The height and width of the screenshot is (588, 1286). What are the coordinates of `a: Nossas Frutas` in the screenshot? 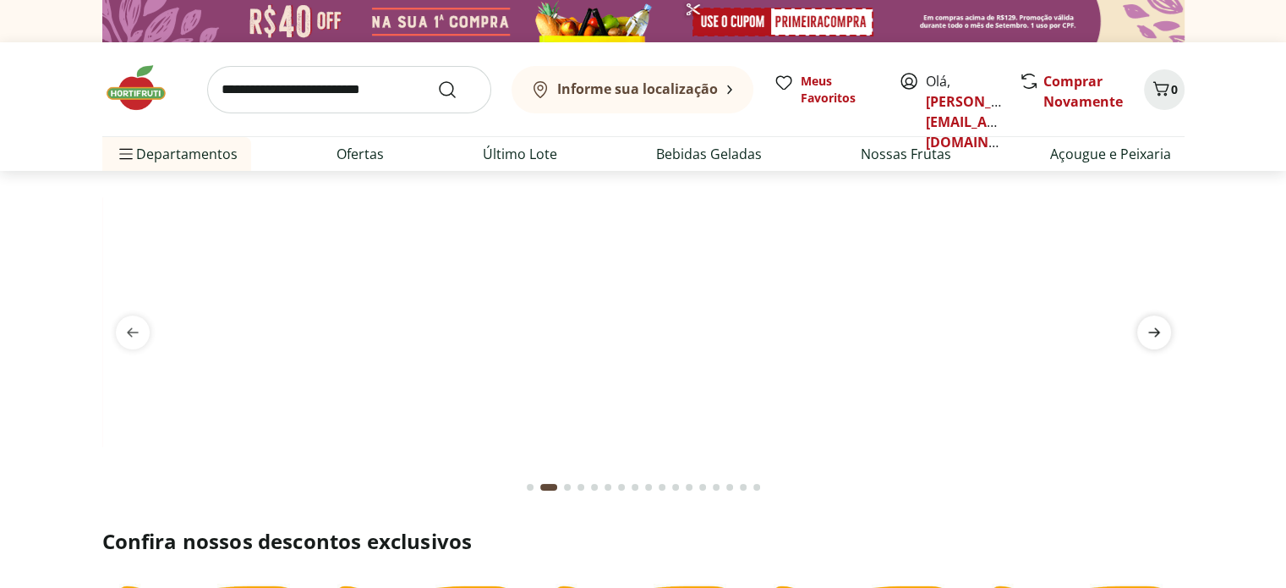 It's located at (906, 154).